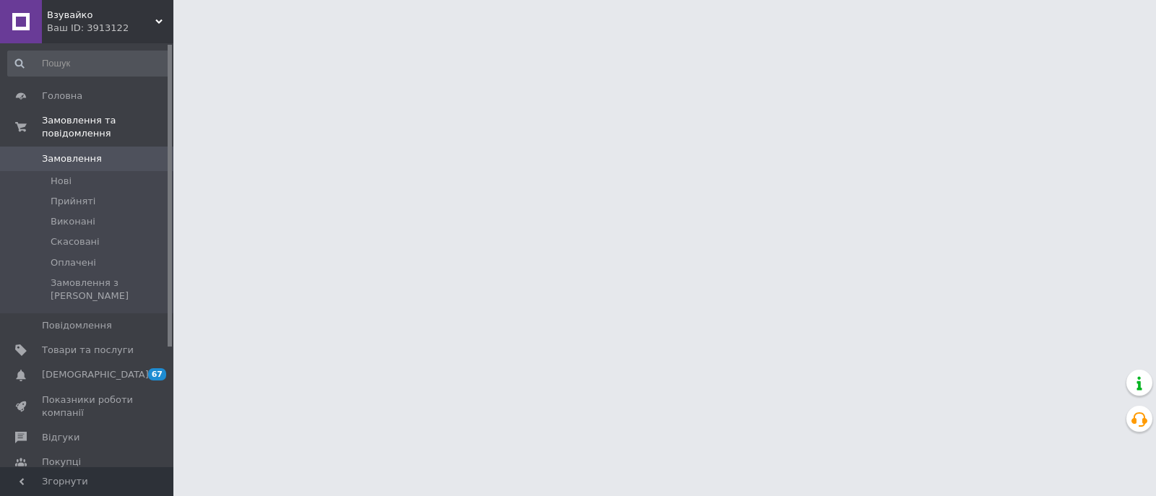  I want to click on span: Скасовані, so click(75, 242).